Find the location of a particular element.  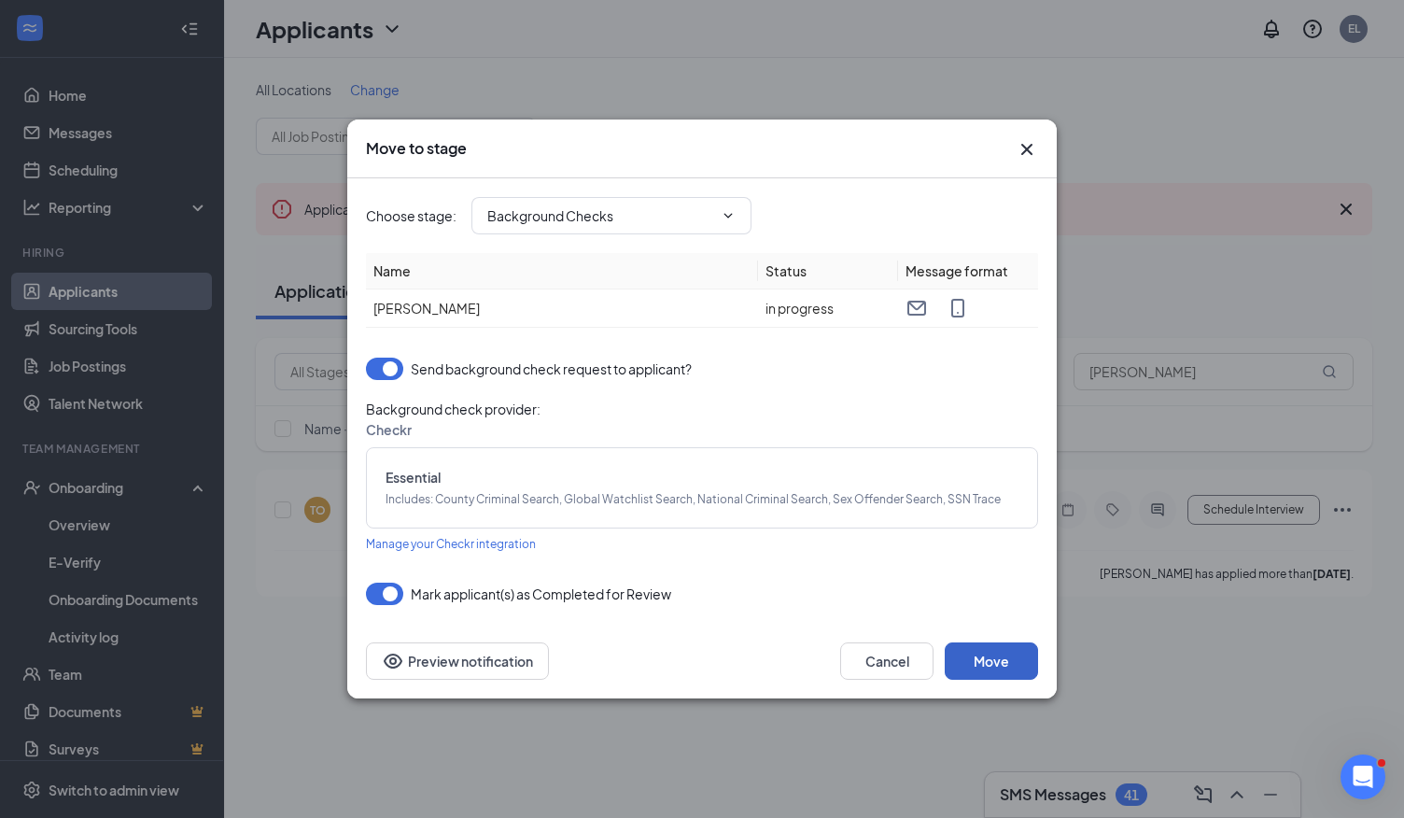

button: Close is located at coordinates (1027, 149).